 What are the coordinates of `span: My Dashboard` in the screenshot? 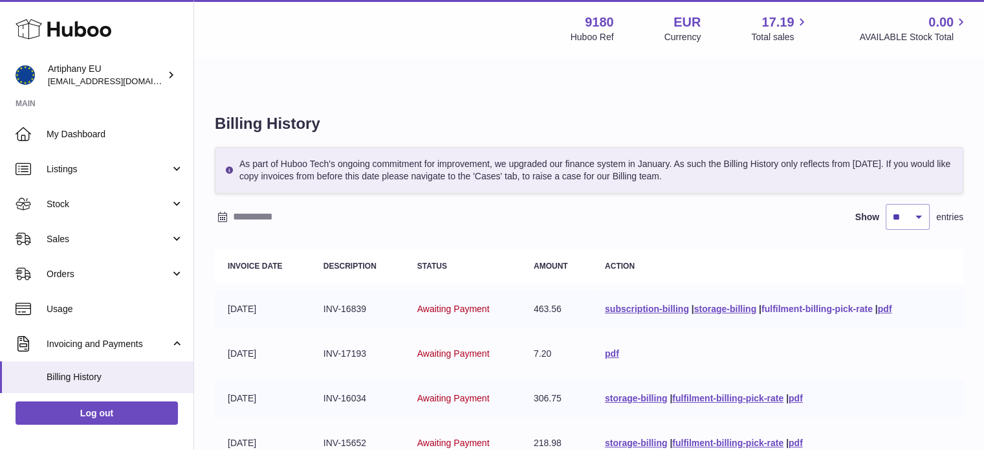 It's located at (115, 134).